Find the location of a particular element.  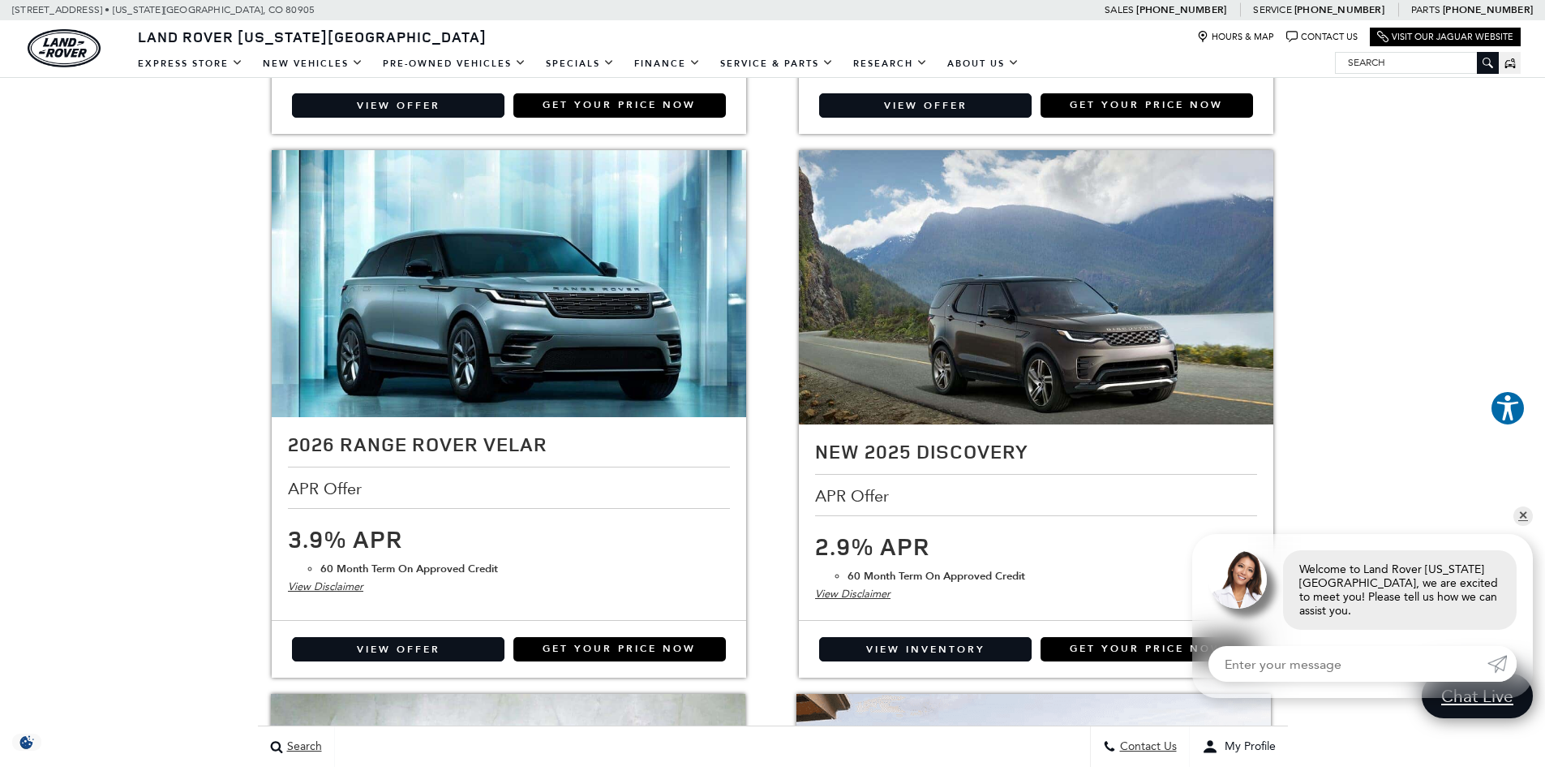

a: Visit Our Jaguar Website is located at coordinates (1446, 37).